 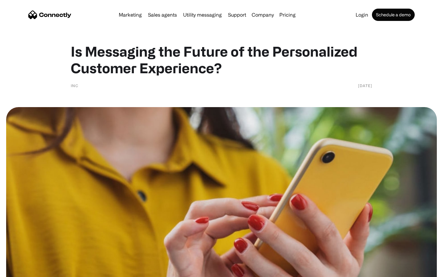 I want to click on div: Inc, so click(x=74, y=86).